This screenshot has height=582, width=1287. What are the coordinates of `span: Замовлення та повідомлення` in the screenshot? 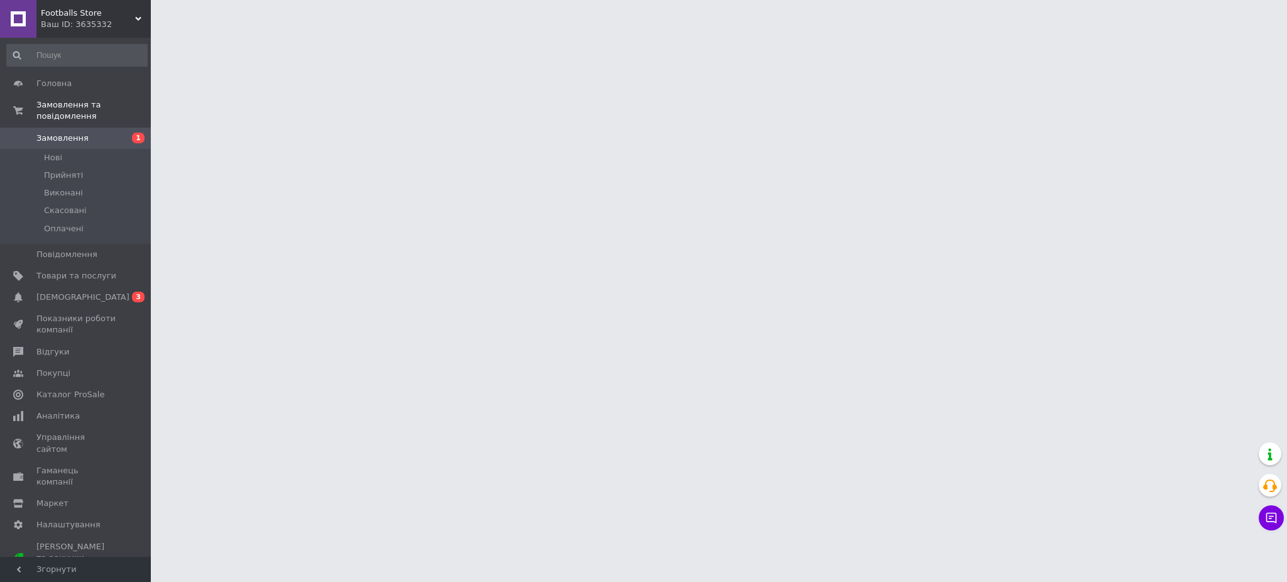 It's located at (94, 111).